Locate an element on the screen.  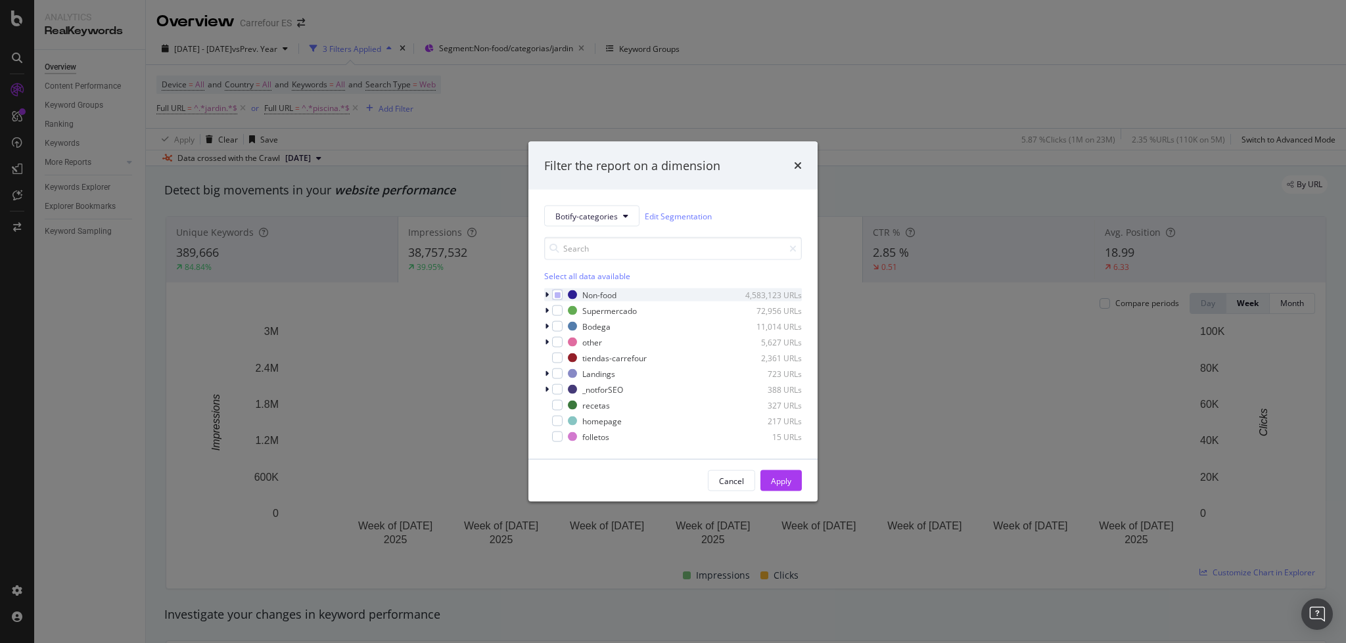
div: tiendas-carrefour is located at coordinates (614, 358).